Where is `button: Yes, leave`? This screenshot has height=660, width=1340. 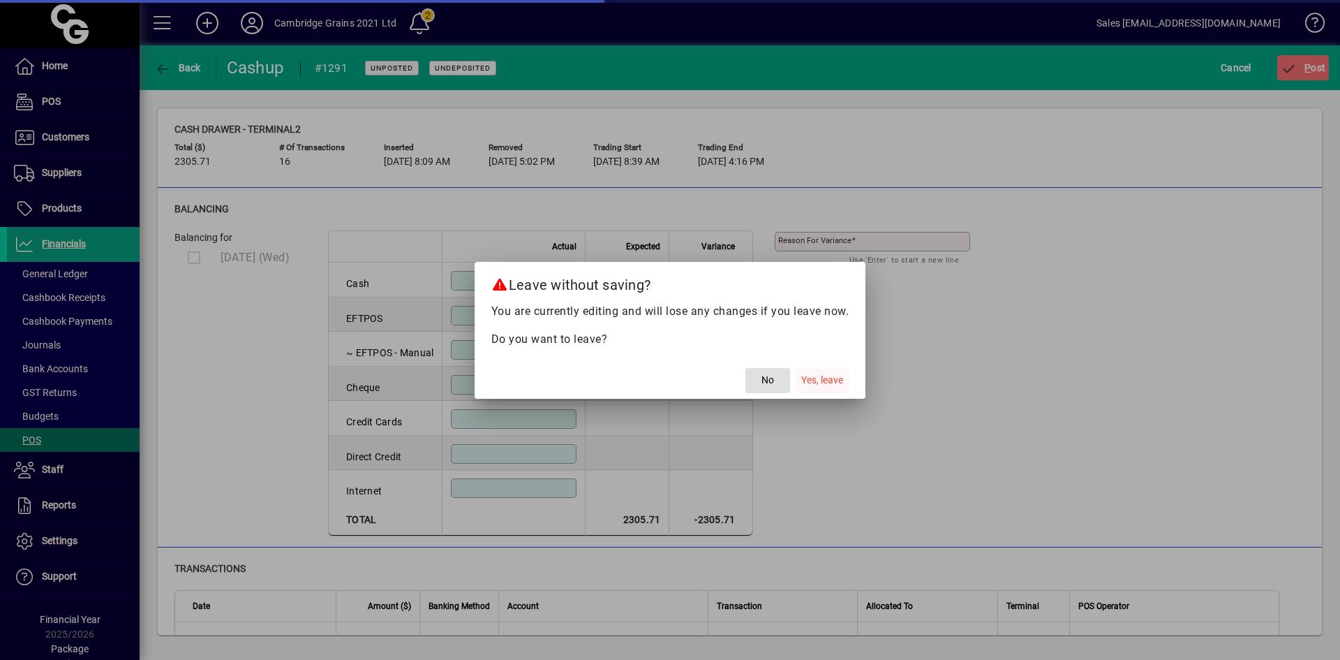
button: Yes, leave is located at coordinates (822, 380).